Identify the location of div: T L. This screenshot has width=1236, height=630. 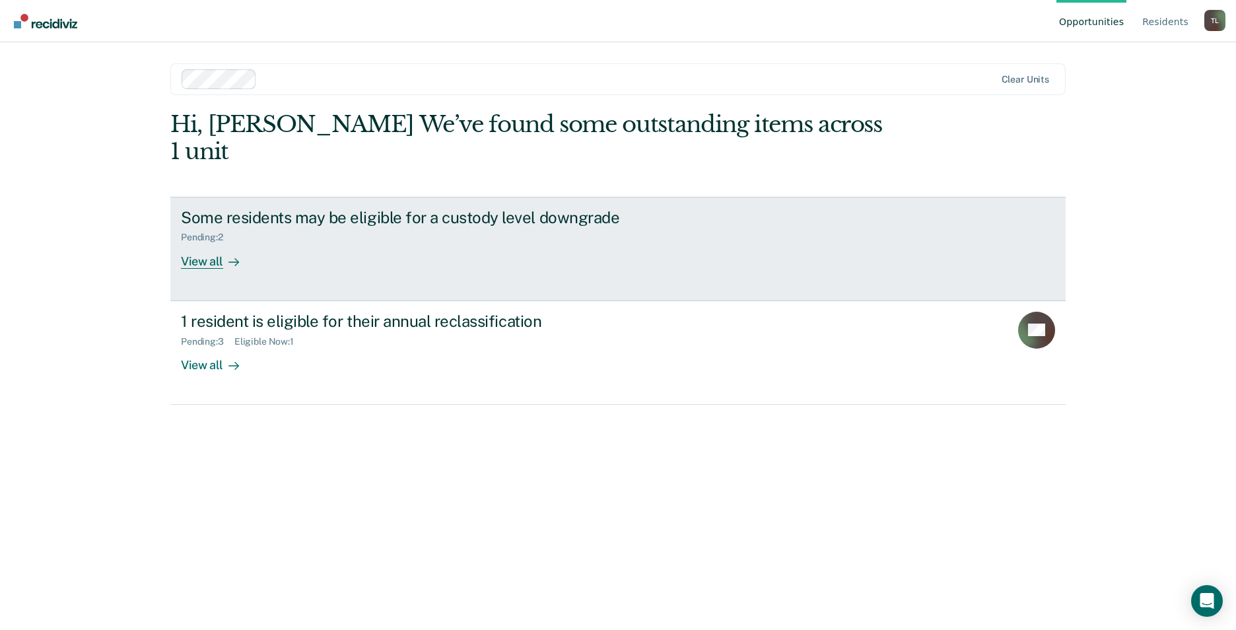
(1214, 20).